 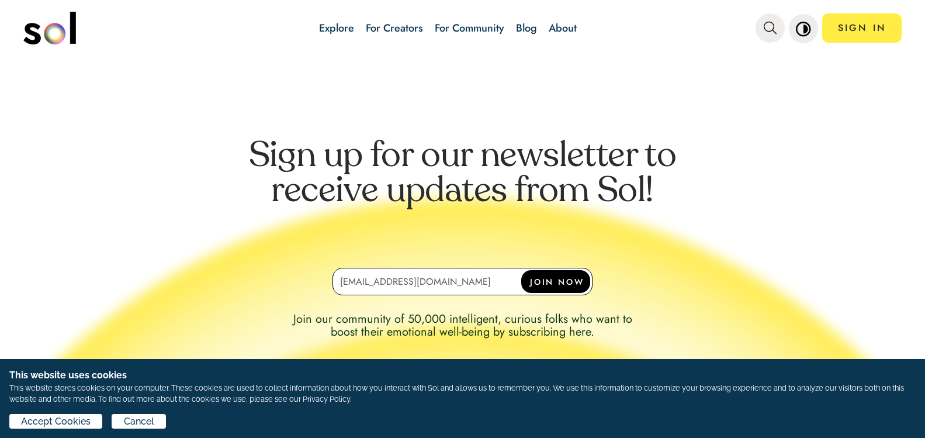 What do you see at coordinates (462, 393) in the screenshot?
I see `p: This website stores cookies on your computer. These cookies are used to collect information about...` at bounding box center [462, 393].